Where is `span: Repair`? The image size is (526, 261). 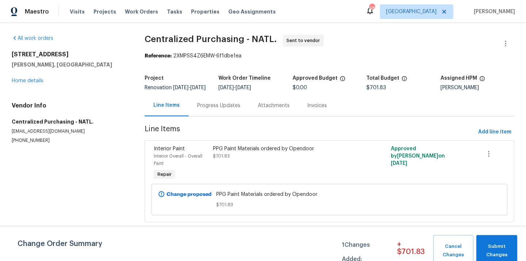
span: Repair is located at coordinates (164, 174).